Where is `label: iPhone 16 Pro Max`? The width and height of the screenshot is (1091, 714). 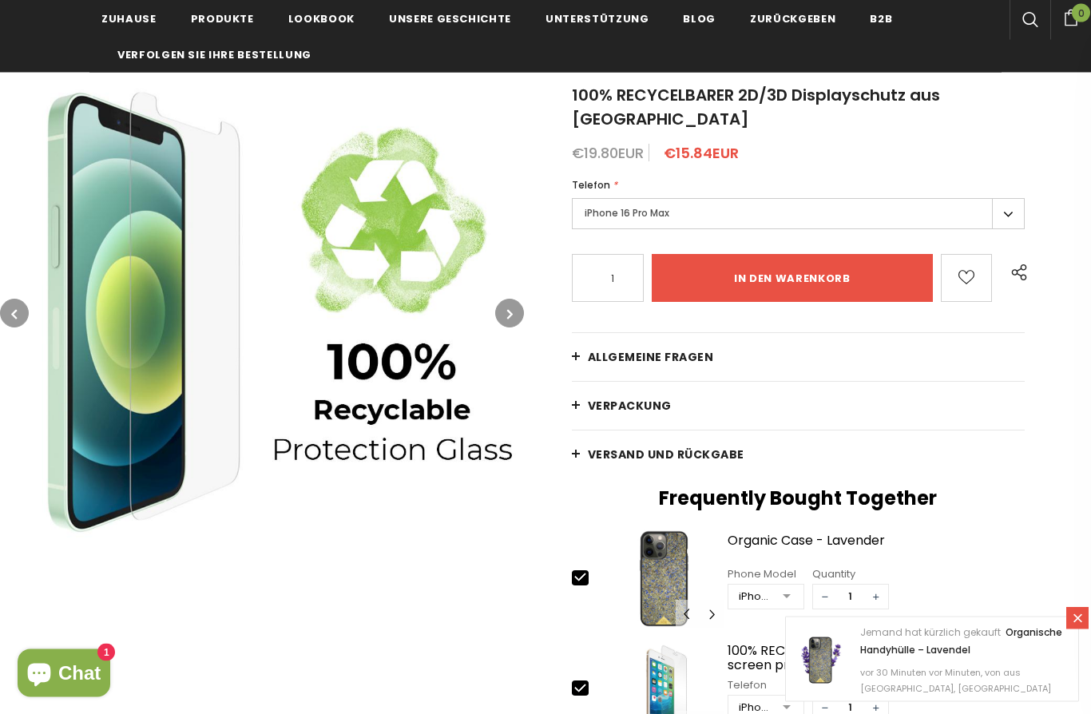
label: iPhone 16 Pro Max is located at coordinates (798, 214).